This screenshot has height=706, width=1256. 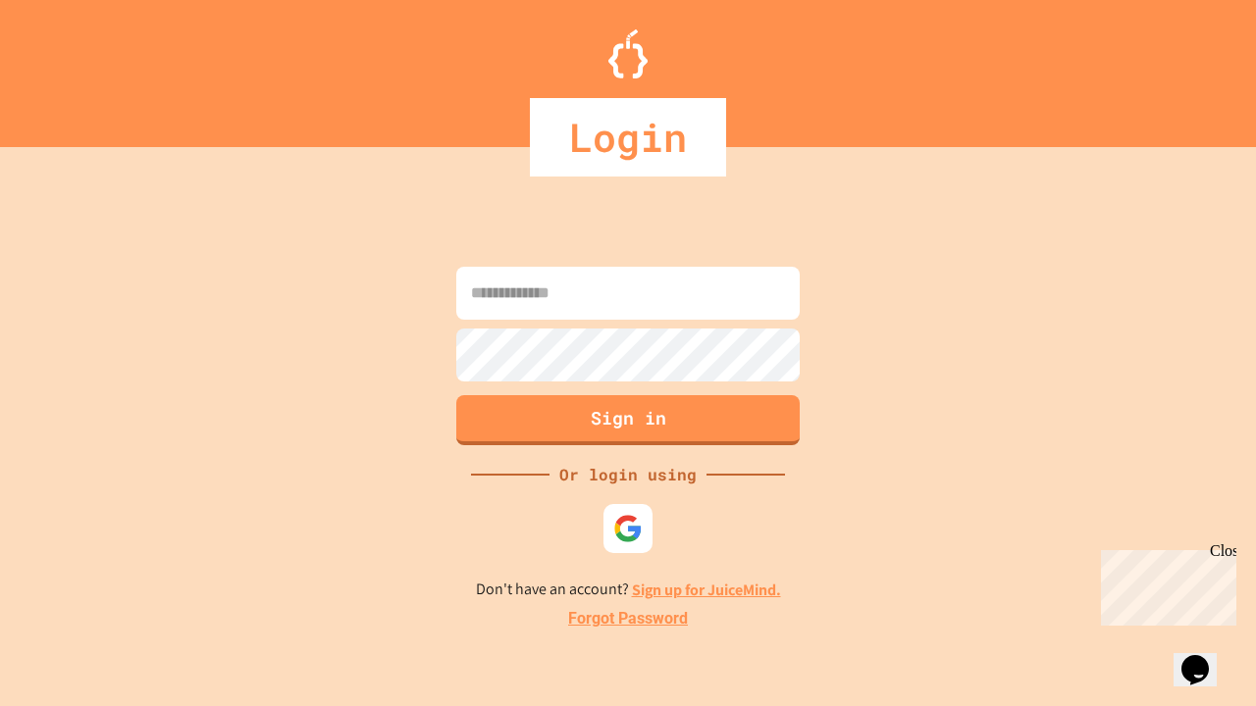 I want to click on a: Forgot Password, so click(x=628, y=619).